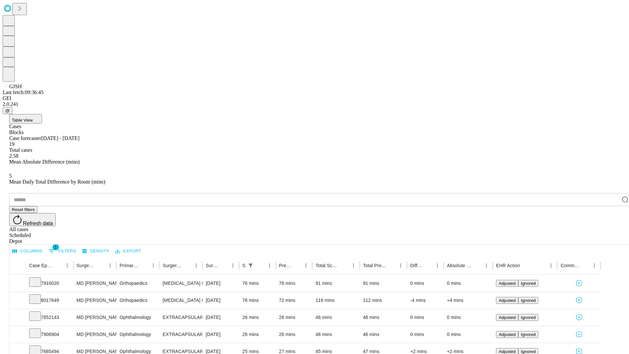  What do you see at coordinates (26, 119) in the screenshot?
I see `button: Table View` at bounding box center [26, 119].